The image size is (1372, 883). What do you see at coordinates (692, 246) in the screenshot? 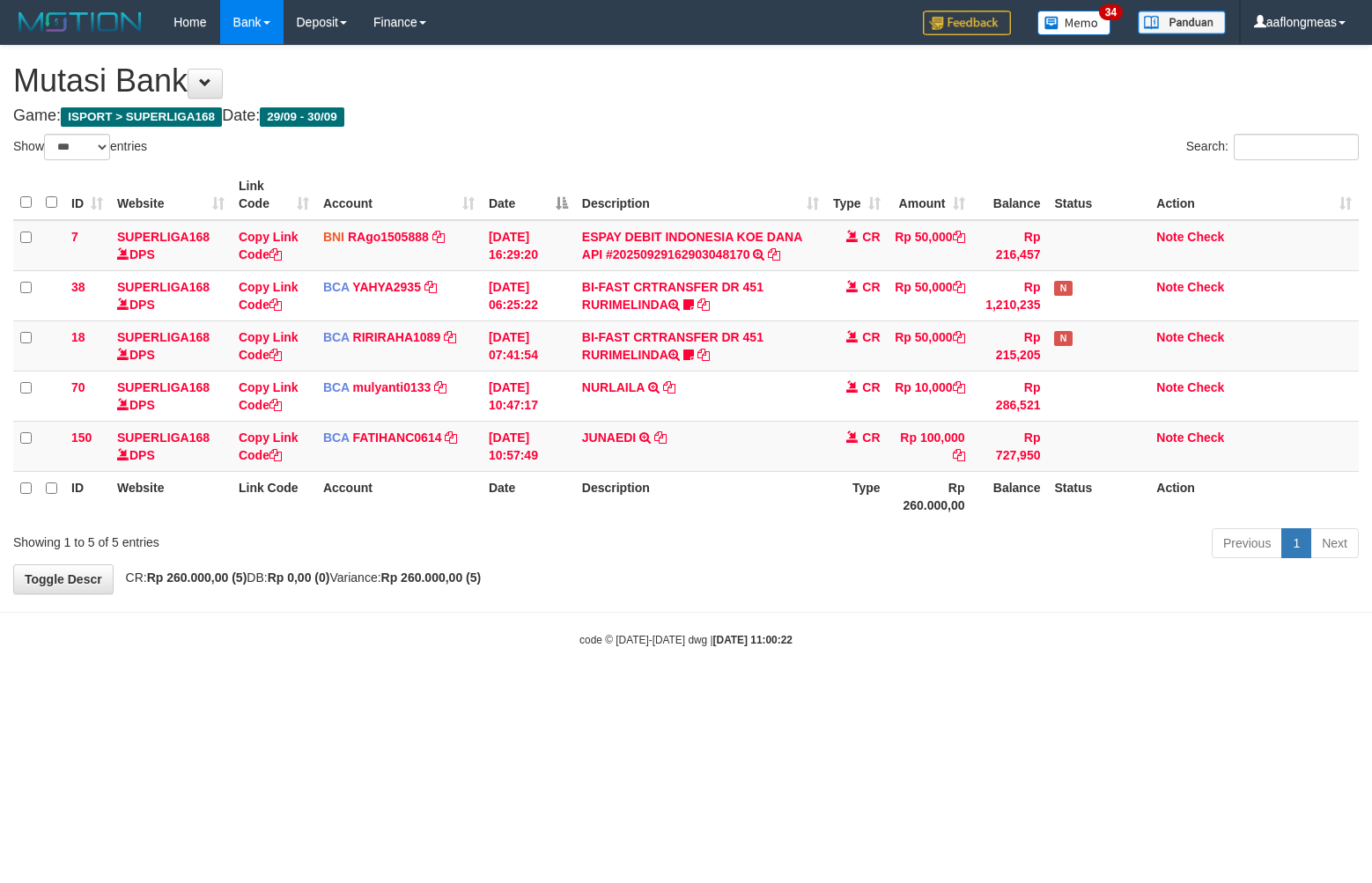
I see `a: ESPAY DEBIT INDONESIA KOE DANA API #20250929162903048170` at bounding box center [692, 246].